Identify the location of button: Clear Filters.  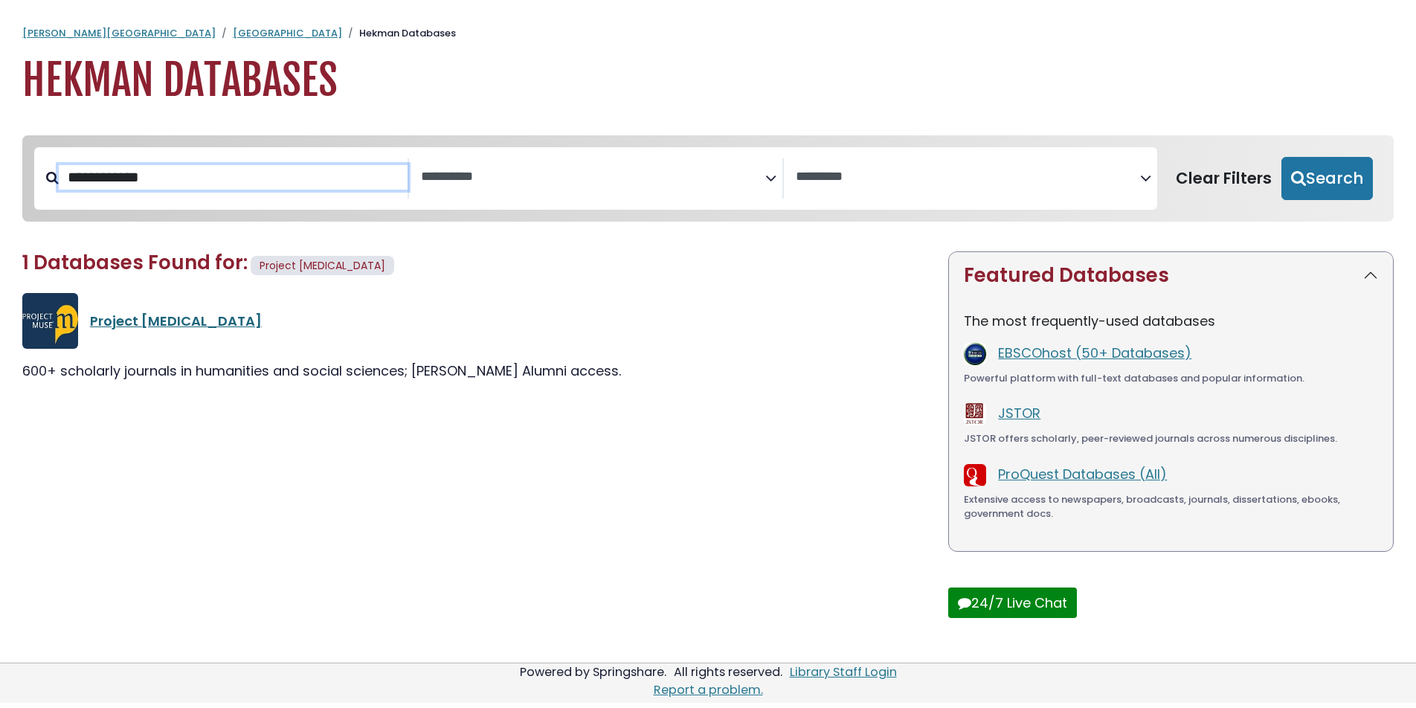
(1223, 178).